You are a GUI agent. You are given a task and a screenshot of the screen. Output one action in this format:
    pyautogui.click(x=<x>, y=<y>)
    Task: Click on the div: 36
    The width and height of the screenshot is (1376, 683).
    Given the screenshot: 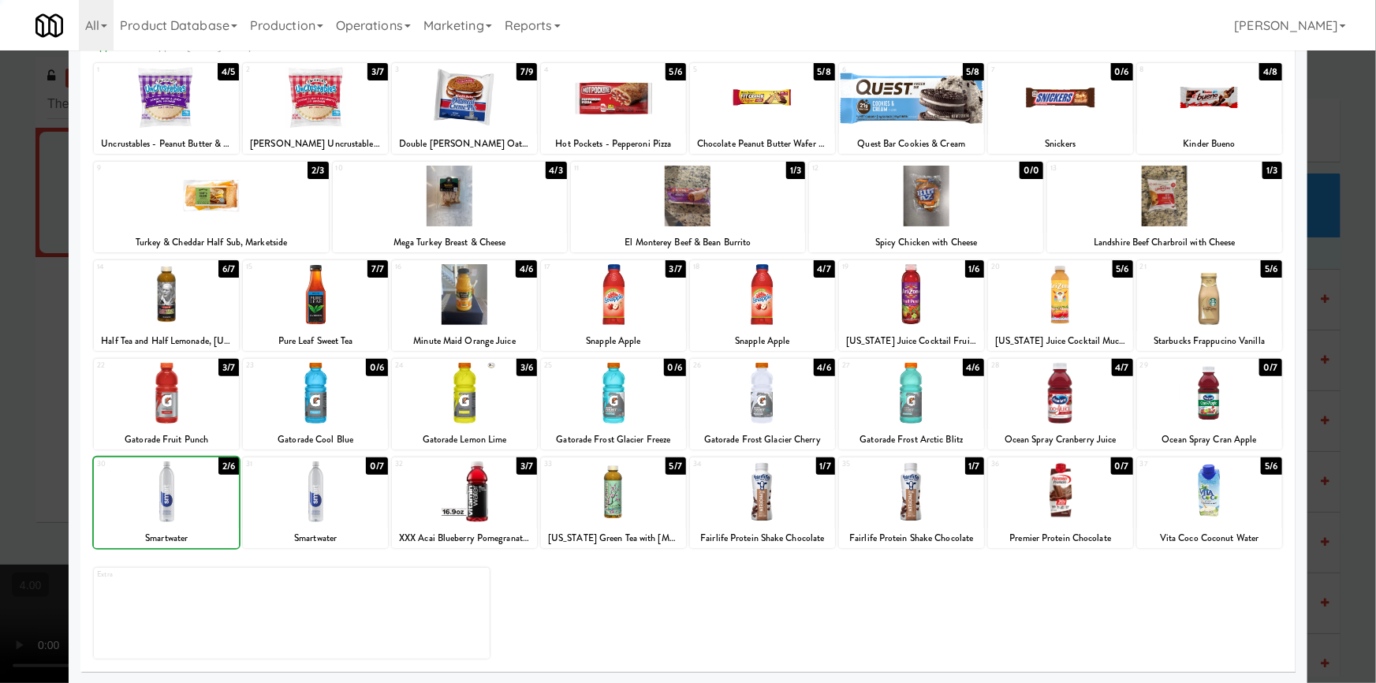 What is the action you would take?
    pyautogui.click(x=1026, y=464)
    